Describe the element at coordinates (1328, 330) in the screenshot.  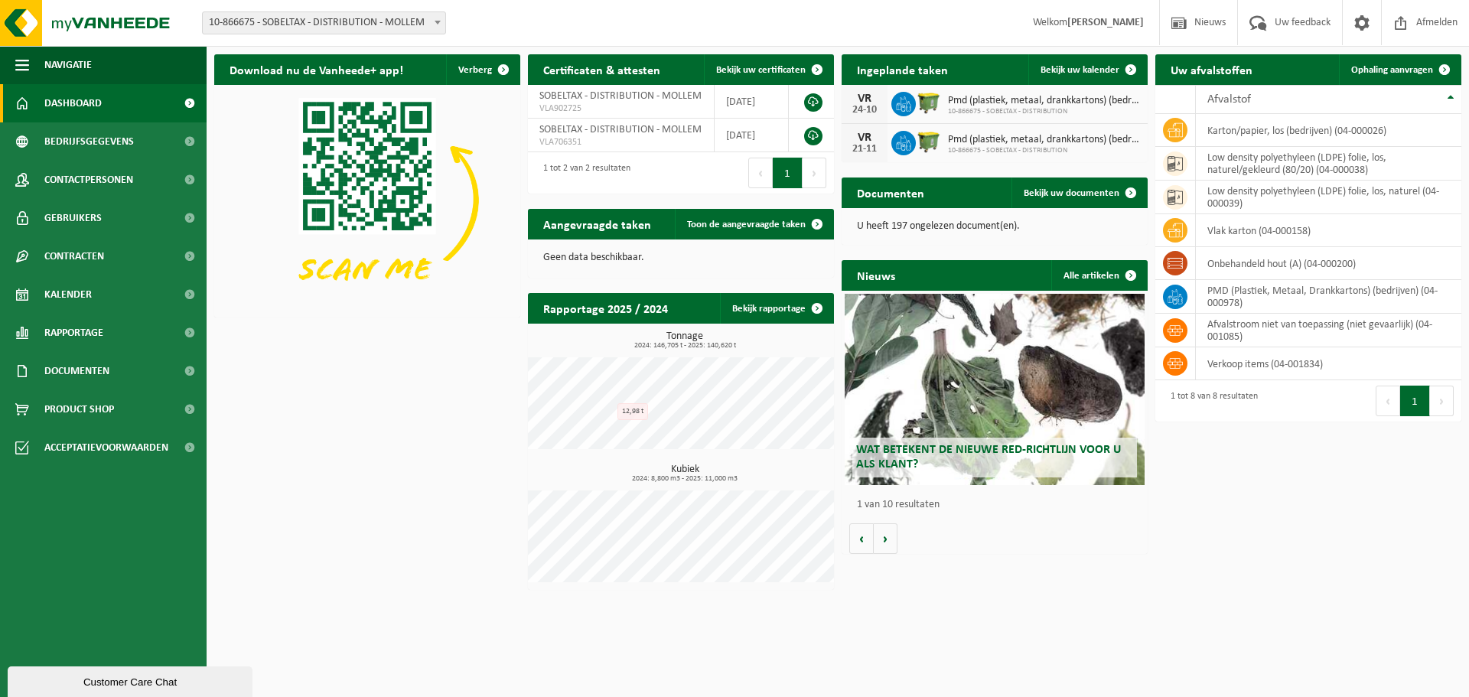
I see `td: afvalstroom niet van toepassing (niet gevaarlijk) (04-001085)` at that location.